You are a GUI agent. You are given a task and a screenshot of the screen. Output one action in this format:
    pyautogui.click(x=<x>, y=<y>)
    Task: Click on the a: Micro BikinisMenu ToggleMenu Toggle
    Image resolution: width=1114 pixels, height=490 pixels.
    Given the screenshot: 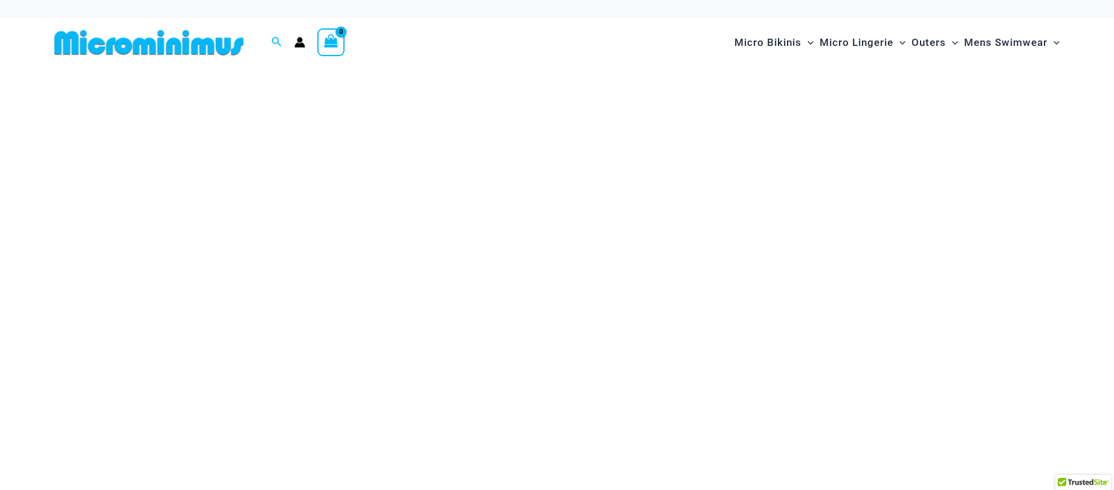 What is the action you would take?
    pyautogui.click(x=773, y=42)
    